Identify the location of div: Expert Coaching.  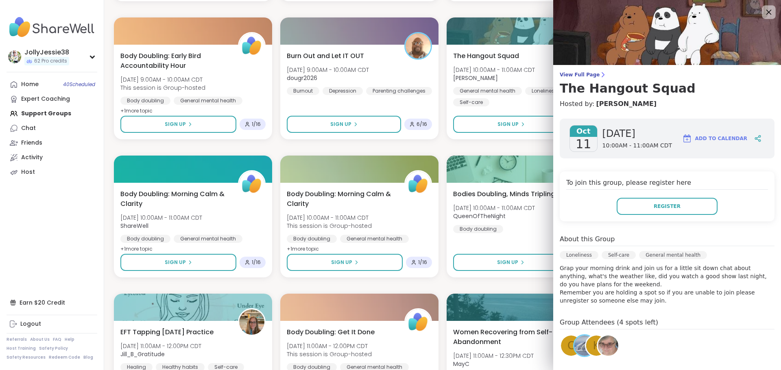
(46, 99).